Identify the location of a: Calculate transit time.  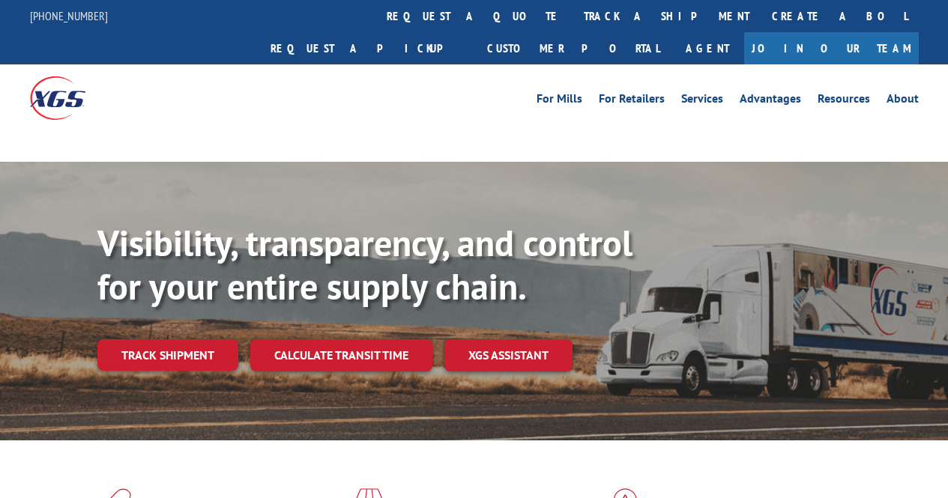
(341, 355).